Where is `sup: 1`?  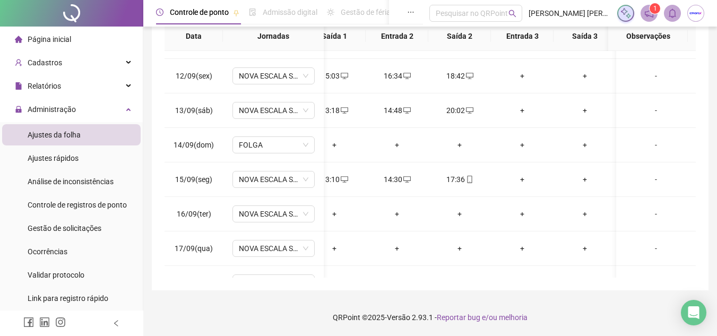
sup: 1 is located at coordinates (655, 8).